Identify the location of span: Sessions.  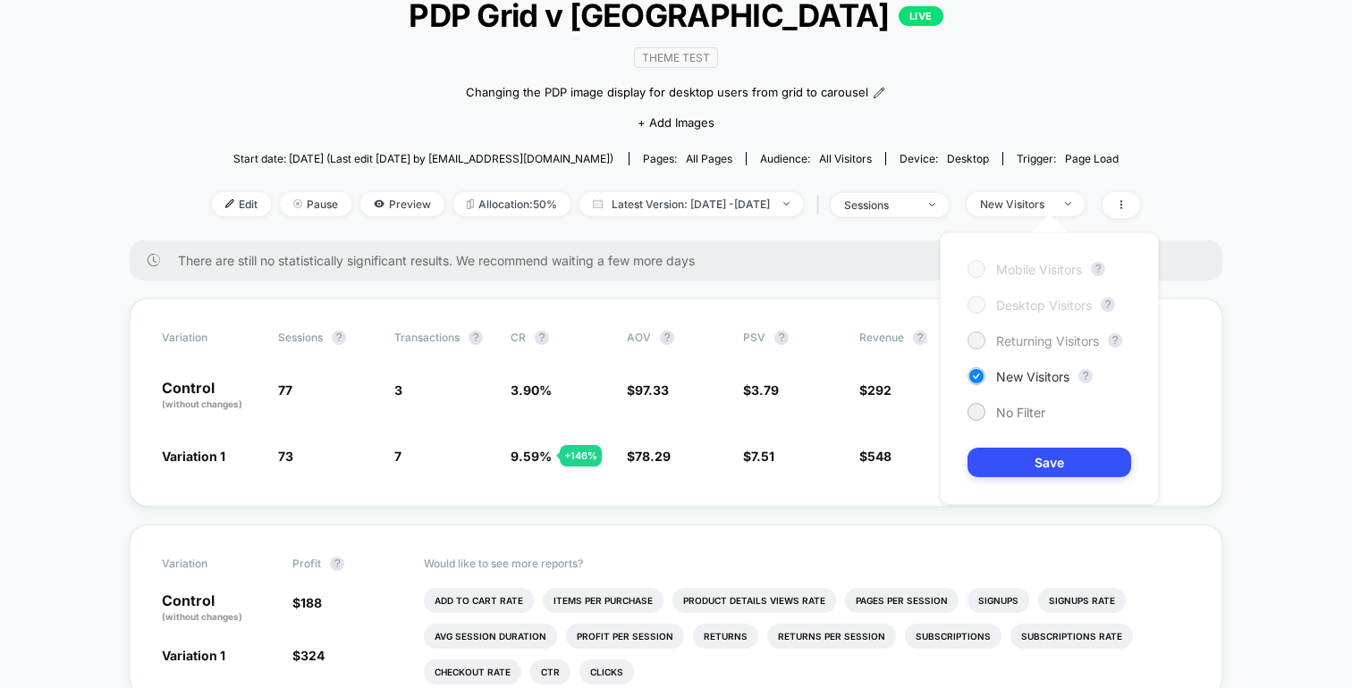
(300, 337).